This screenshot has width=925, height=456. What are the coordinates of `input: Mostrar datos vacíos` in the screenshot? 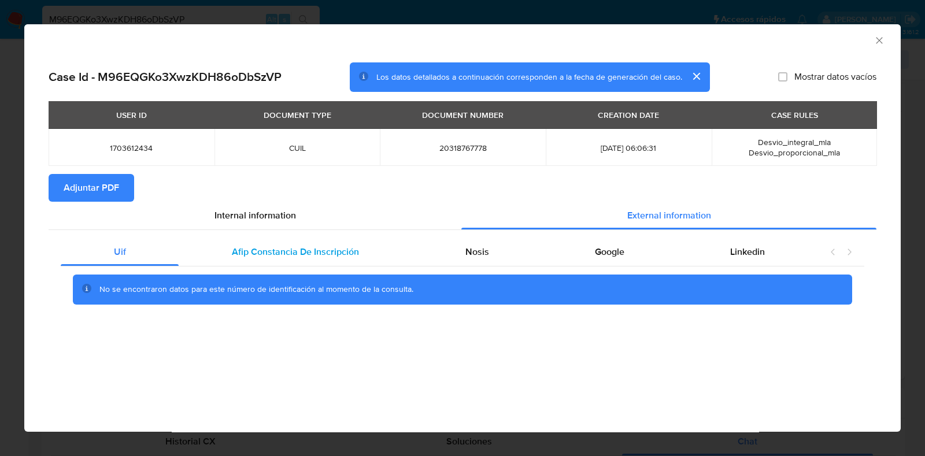 It's located at (783, 77).